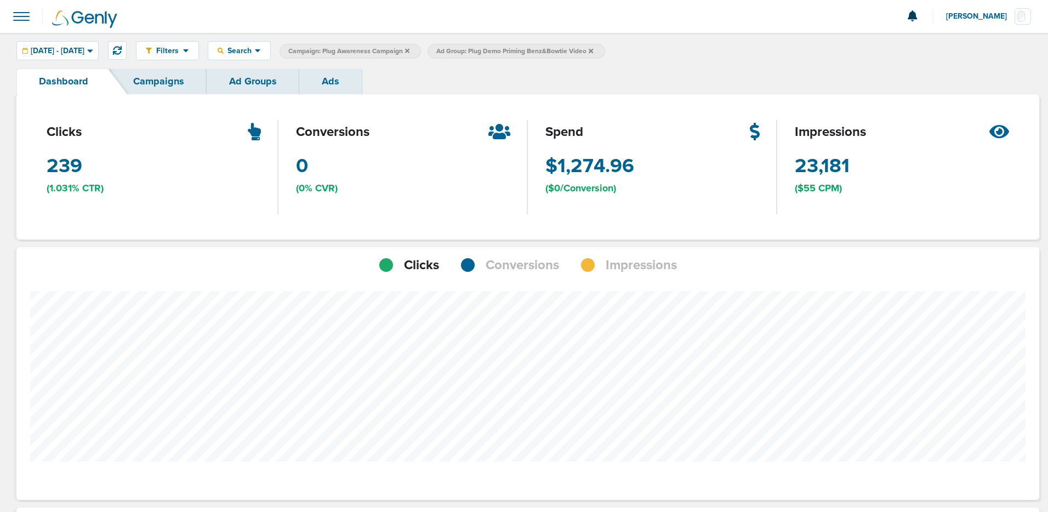 The image size is (1048, 512). Describe the element at coordinates (317, 188) in the screenshot. I see `span: (0% CVR)` at that location.